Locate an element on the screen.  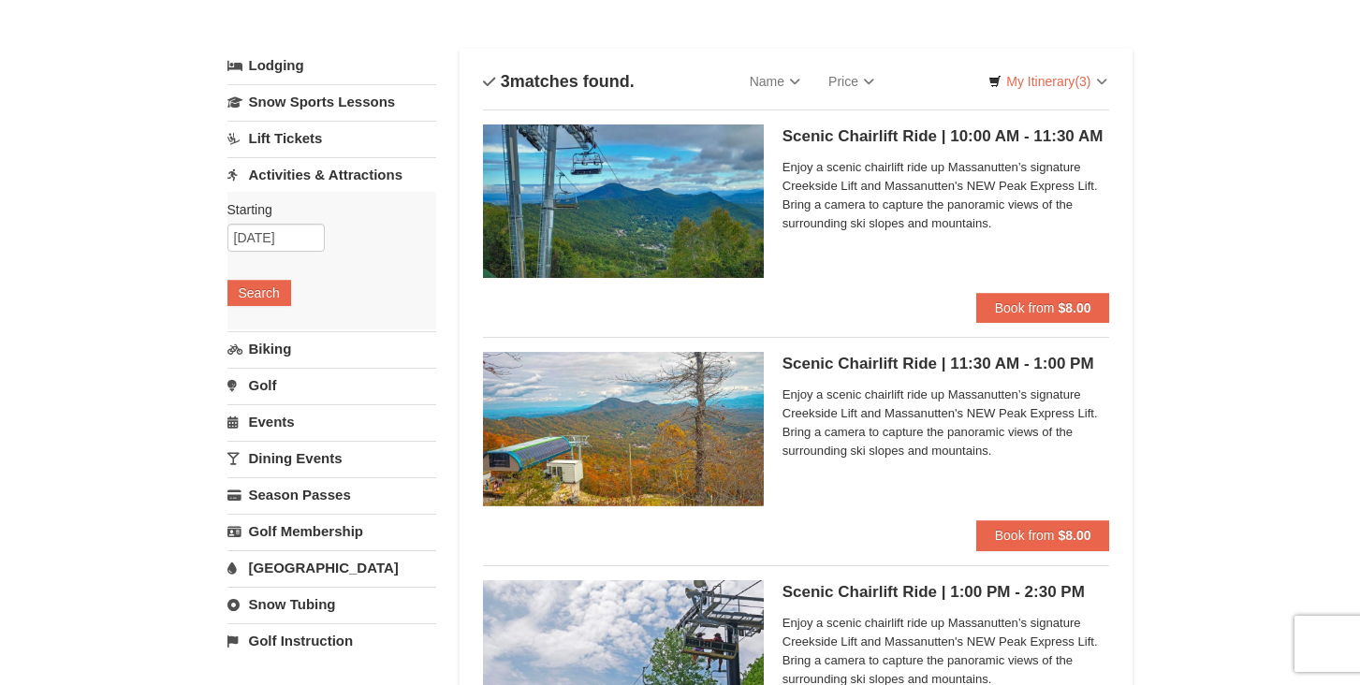
a: Golf Instruction is located at coordinates (331, 640).